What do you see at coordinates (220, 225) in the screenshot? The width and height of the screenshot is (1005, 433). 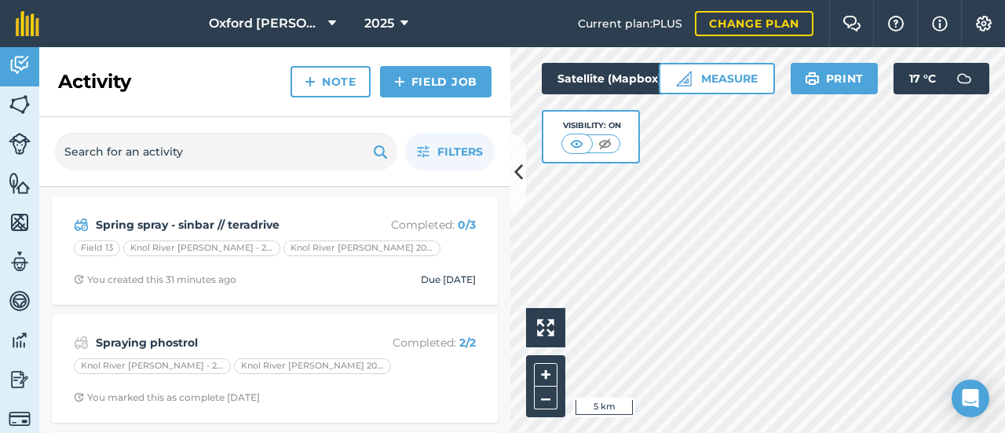 I see `strong: Spring spray - sinbar // teradrive` at bounding box center [220, 225].